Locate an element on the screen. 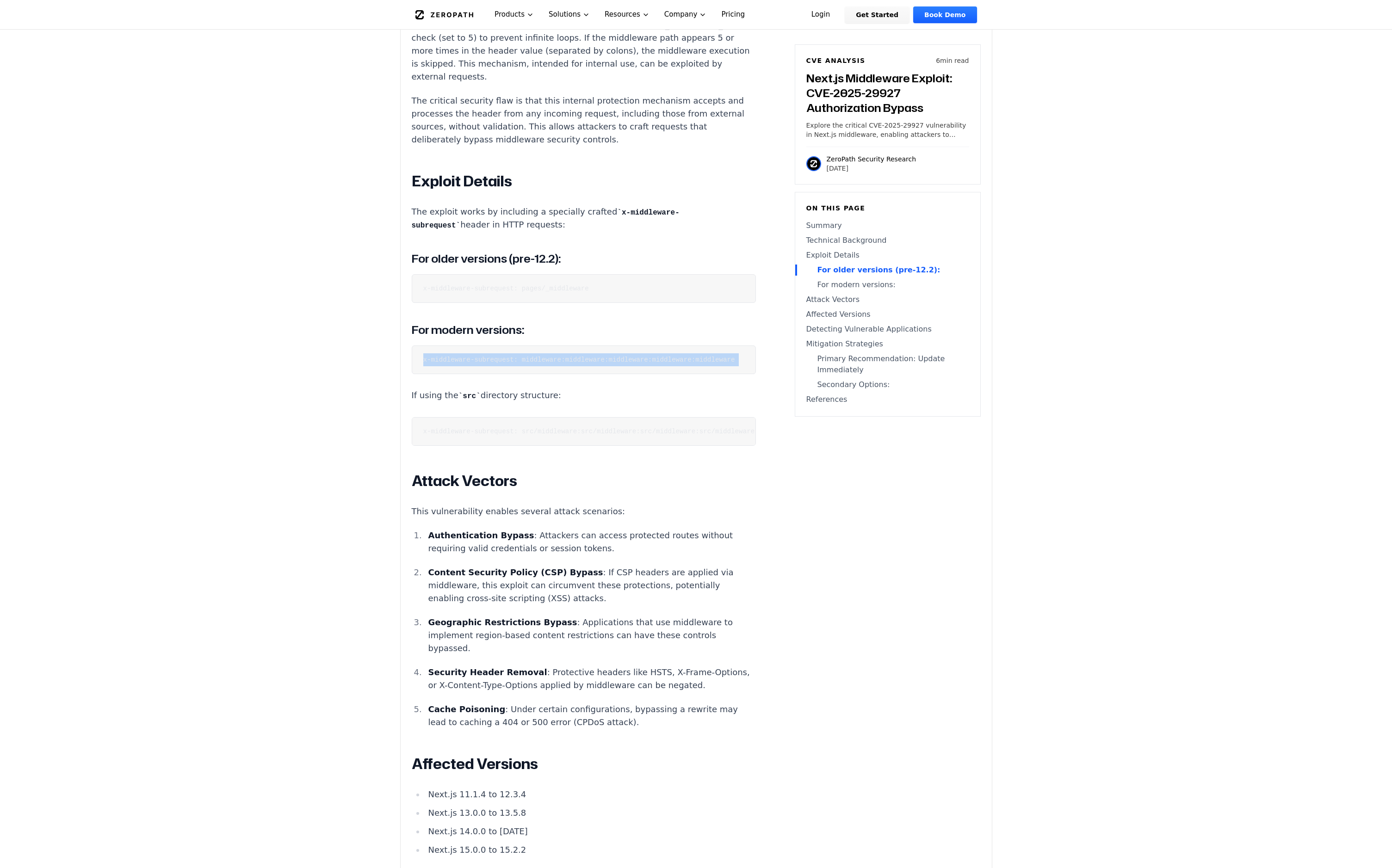 The height and width of the screenshot is (868, 1392). li: Next.js 13.0.0 to 13.5.8 is located at coordinates (591, 813).